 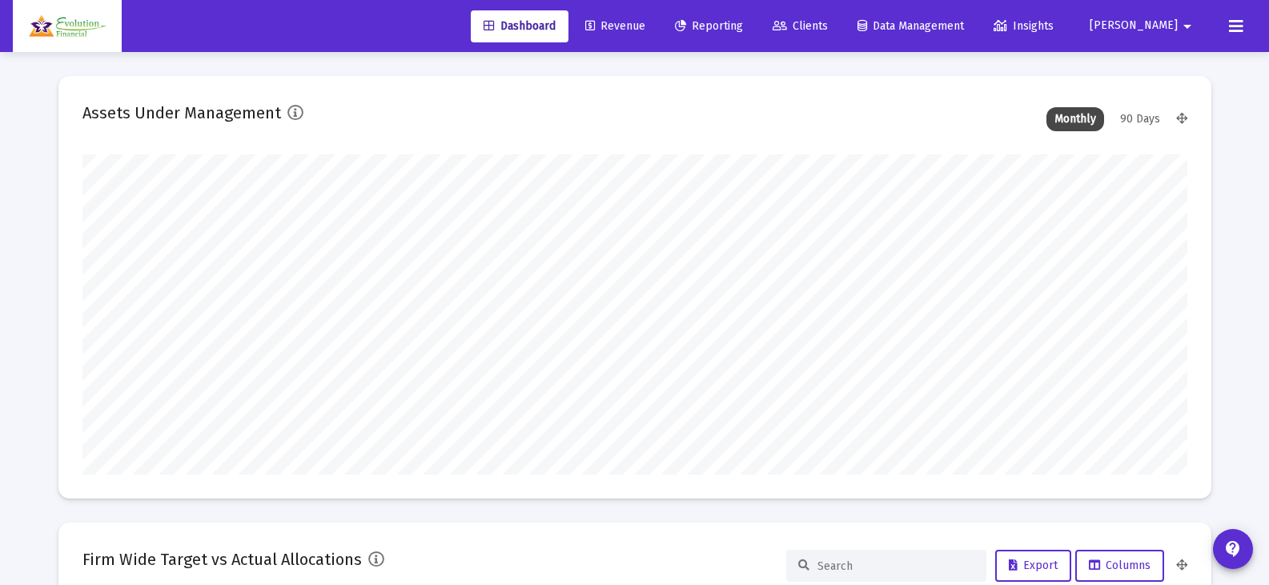 What do you see at coordinates (1075, 119) in the screenshot?
I see `div: Monthly` at bounding box center [1075, 119].